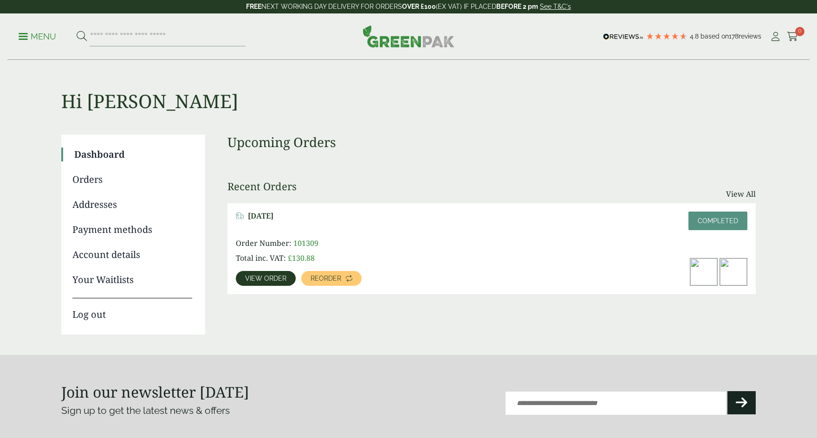  Describe the element at coordinates (750, 36) in the screenshot. I see `span: reviews` at that location.